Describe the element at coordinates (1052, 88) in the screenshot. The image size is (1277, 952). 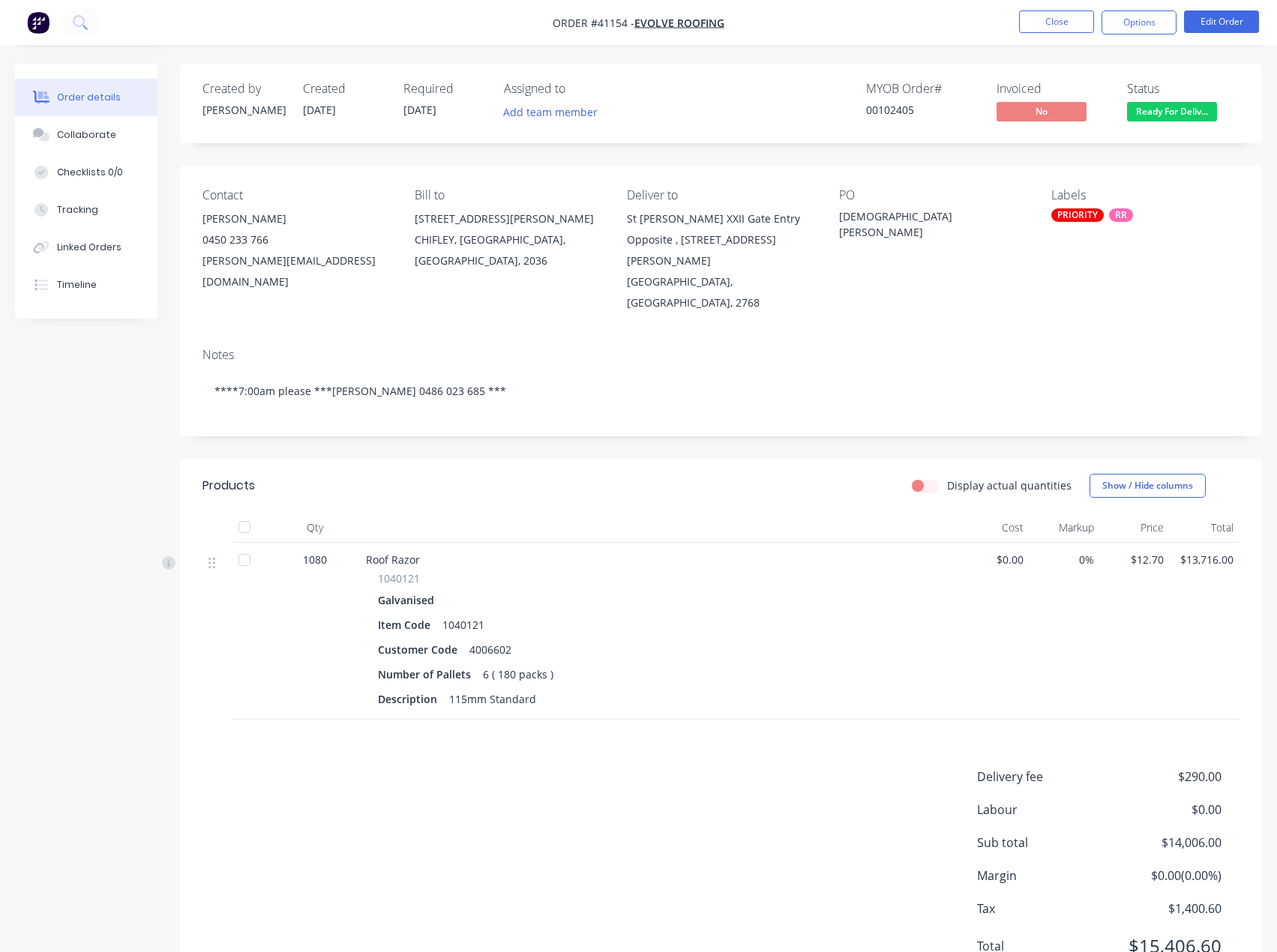
I see `div: Invoiced` at that location.